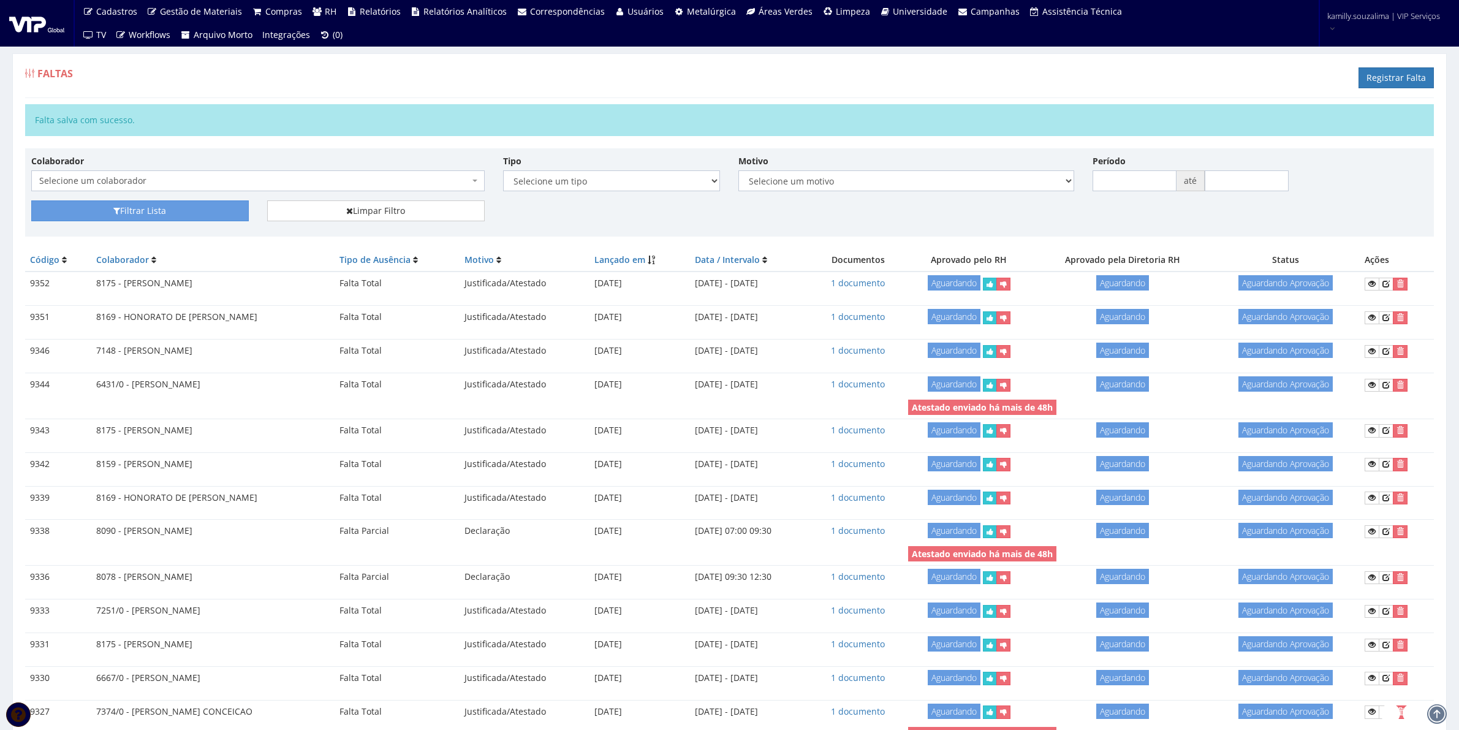 This screenshot has width=1459, height=730. I want to click on span: TV, so click(101, 34).